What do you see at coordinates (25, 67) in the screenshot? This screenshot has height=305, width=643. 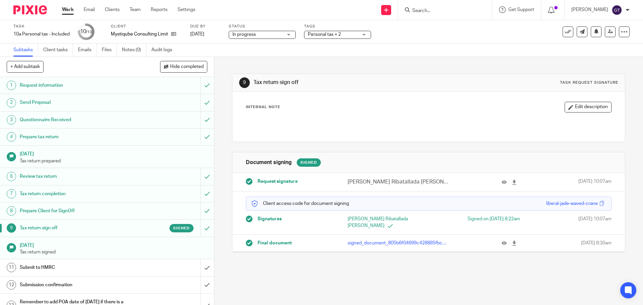 I see `button: + Add subtask` at bounding box center [25, 67].